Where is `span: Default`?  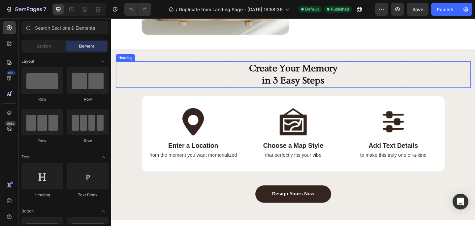 span: Default is located at coordinates (312, 9).